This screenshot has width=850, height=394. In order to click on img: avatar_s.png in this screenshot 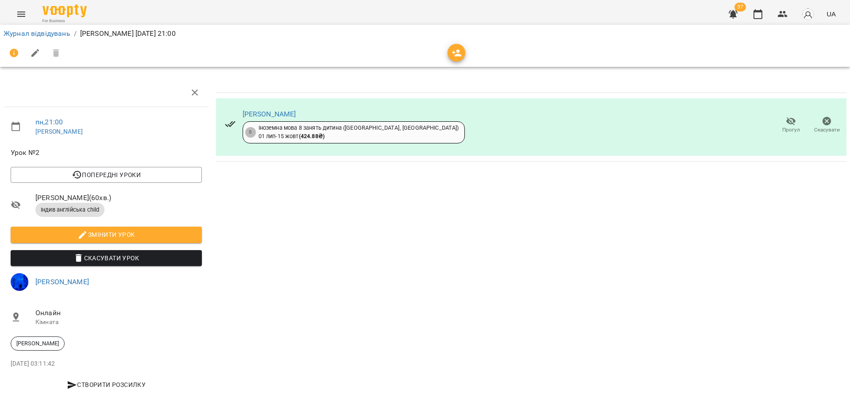, I will do `click(808, 14)`.